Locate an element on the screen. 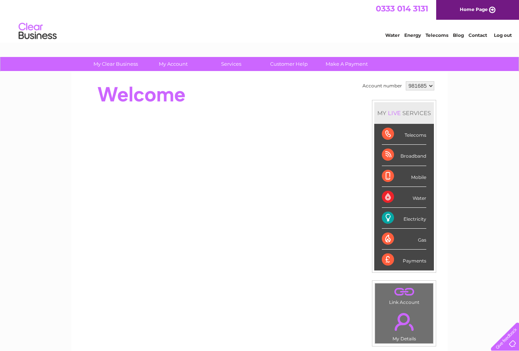 This screenshot has height=351, width=519. a: Telecoms is located at coordinates (437, 35).